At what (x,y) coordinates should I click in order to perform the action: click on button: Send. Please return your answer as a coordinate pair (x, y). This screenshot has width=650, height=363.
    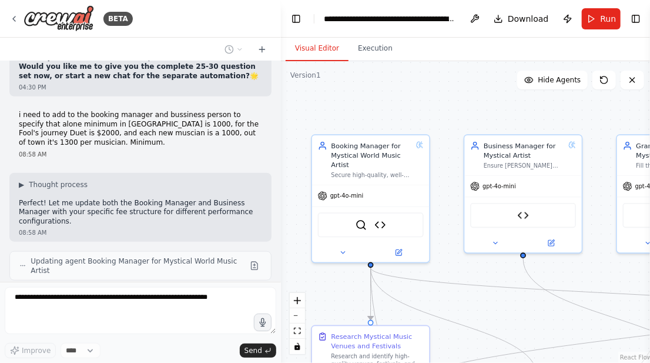
    Looking at the image, I should click on (258, 350).